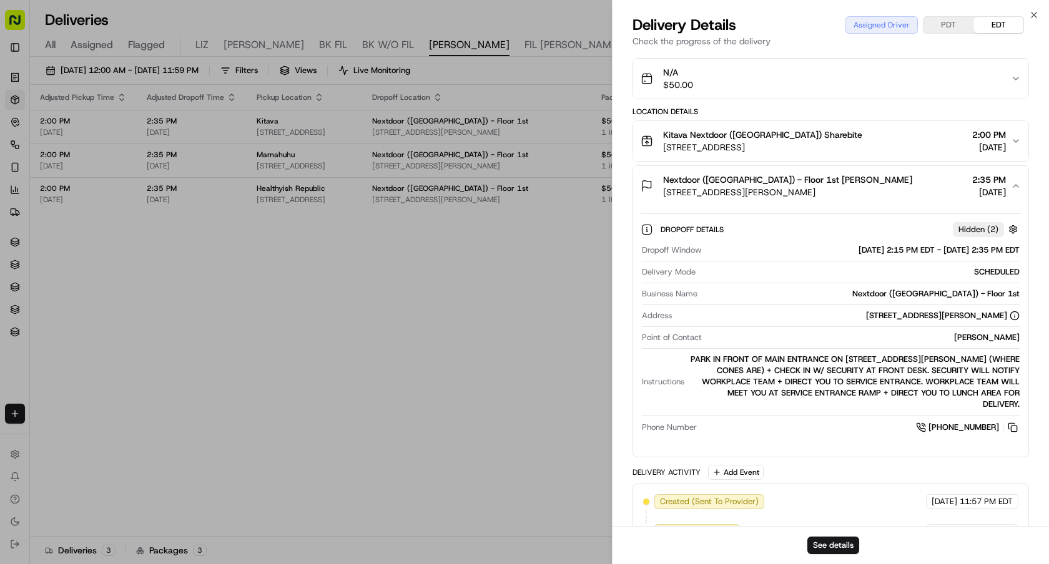 The image size is (1049, 564). I want to click on a: 💻API Documentation, so click(153, 252).